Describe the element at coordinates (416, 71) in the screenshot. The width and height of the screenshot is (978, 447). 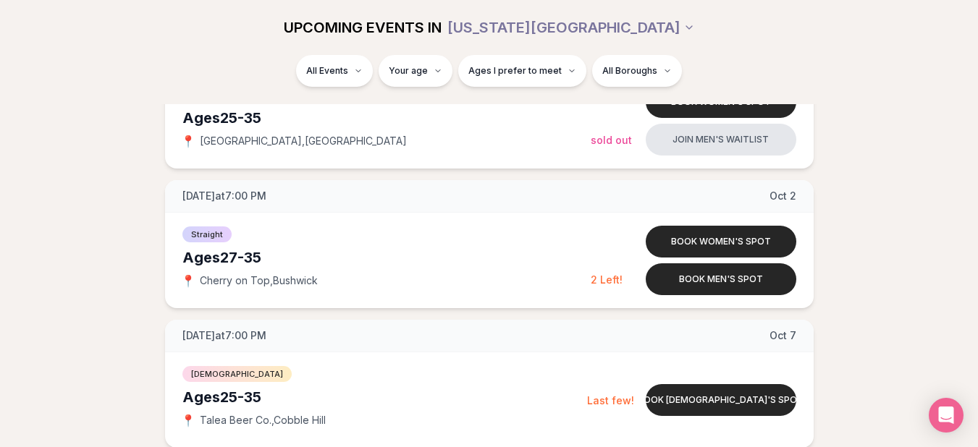
I see `button: Your age` at that location.